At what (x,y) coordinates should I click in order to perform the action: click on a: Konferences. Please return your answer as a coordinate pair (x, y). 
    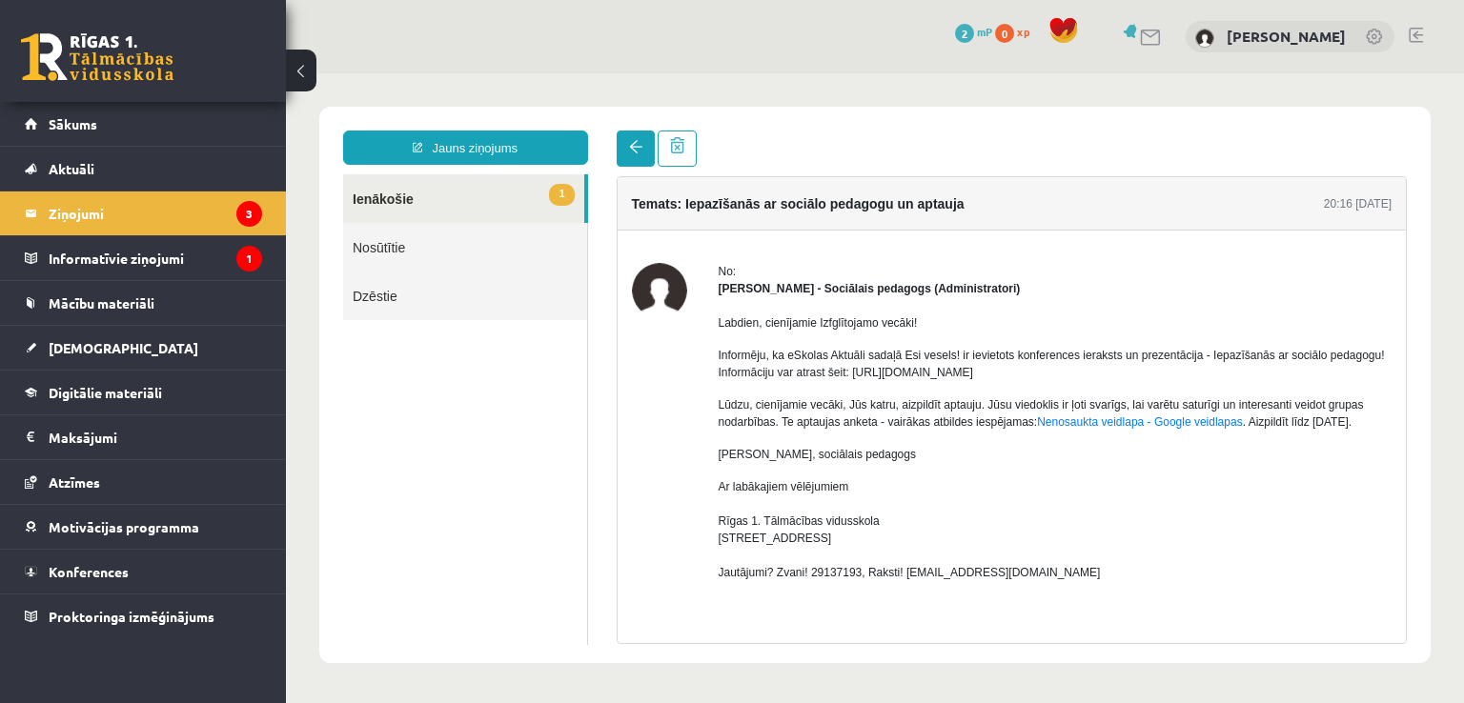
    Looking at the image, I should click on (143, 572).